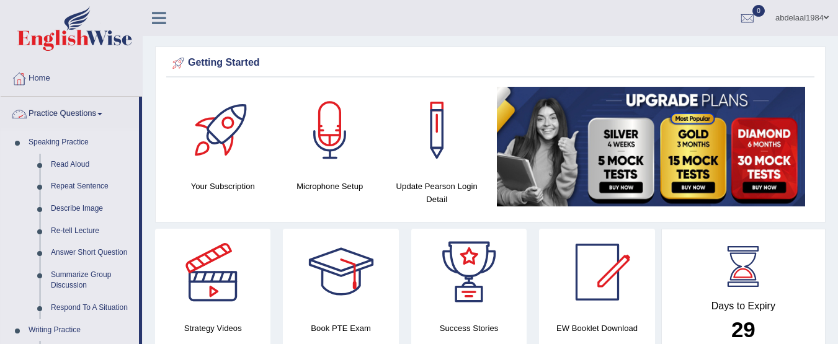 This screenshot has width=838, height=344. Describe the element at coordinates (469, 328) in the screenshot. I see `h4: Success Stories` at that location.